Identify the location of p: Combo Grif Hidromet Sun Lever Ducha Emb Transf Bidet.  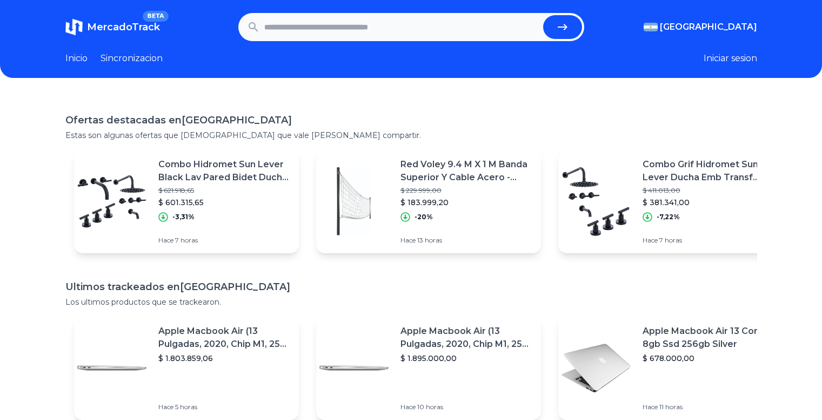
(709, 171).